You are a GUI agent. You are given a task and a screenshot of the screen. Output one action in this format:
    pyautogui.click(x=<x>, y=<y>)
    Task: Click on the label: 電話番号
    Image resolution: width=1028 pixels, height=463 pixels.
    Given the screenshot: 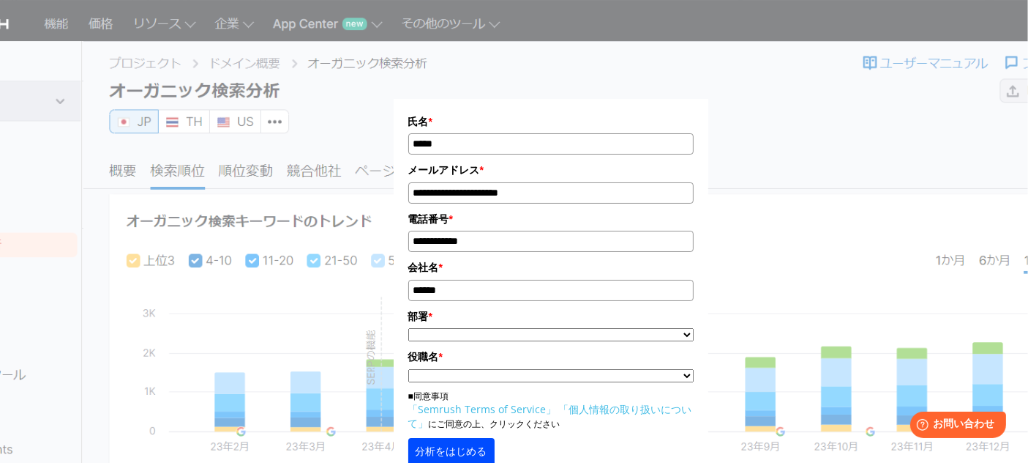 What is the action you would take?
    pyautogui.click(x=551, y=219)
    